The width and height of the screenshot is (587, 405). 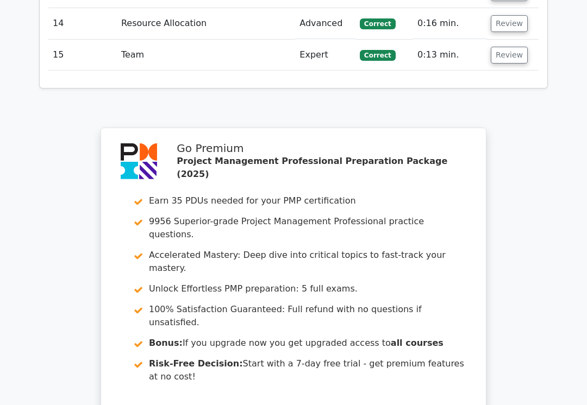 I want to click on td: 14, so click(x=83, y=23).